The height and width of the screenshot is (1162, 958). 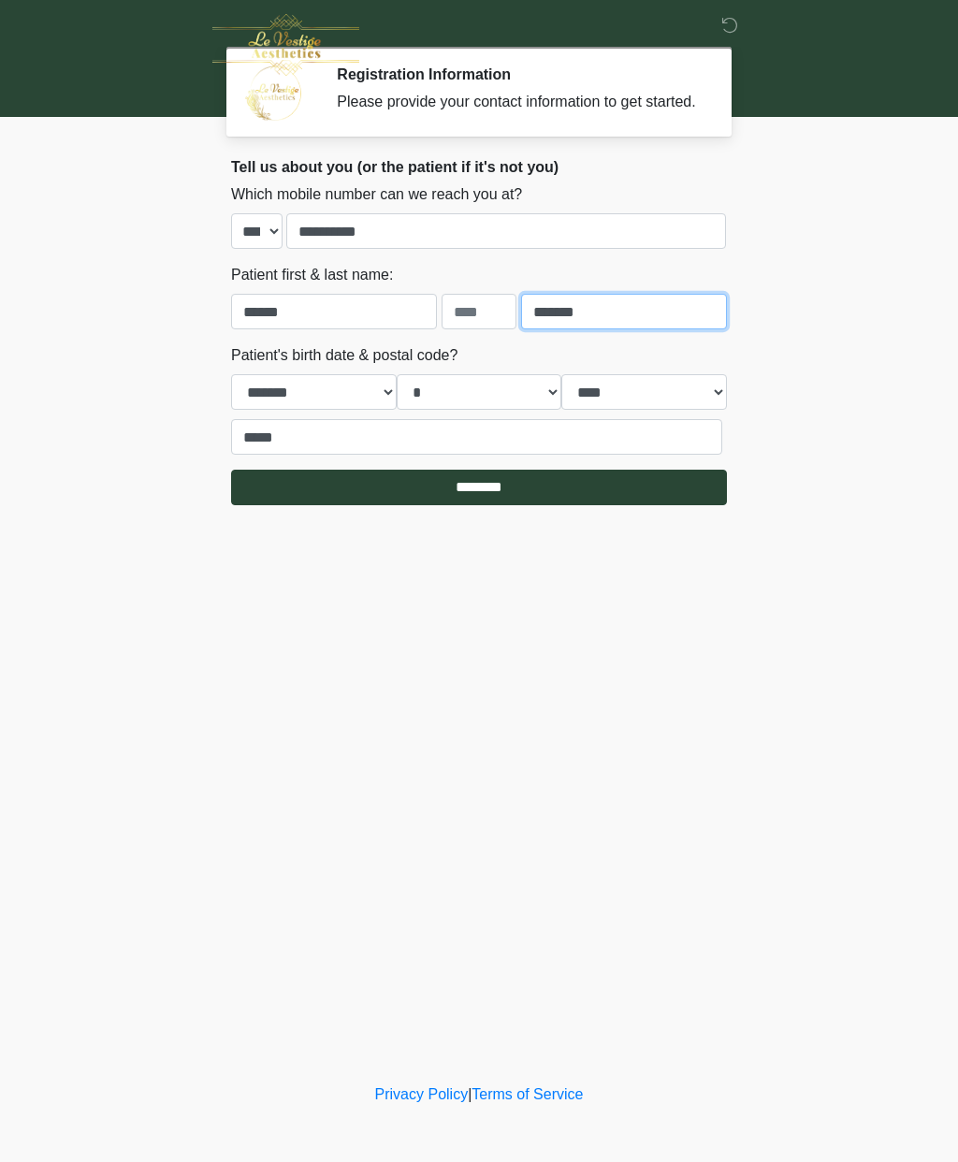 I want to click on h2: Tell us about you (or the patient if it's not you), so click(x=479, y=166).